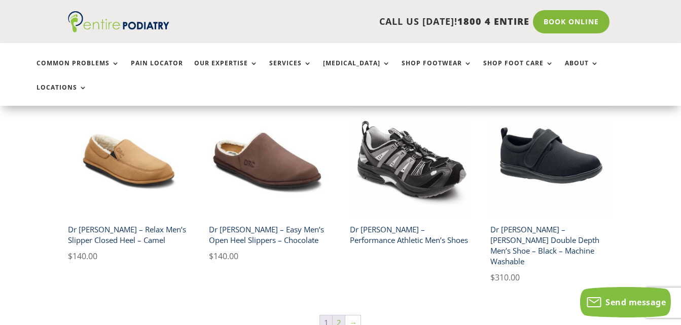  I want to click on a: Our Expertise, so click(226, 70).